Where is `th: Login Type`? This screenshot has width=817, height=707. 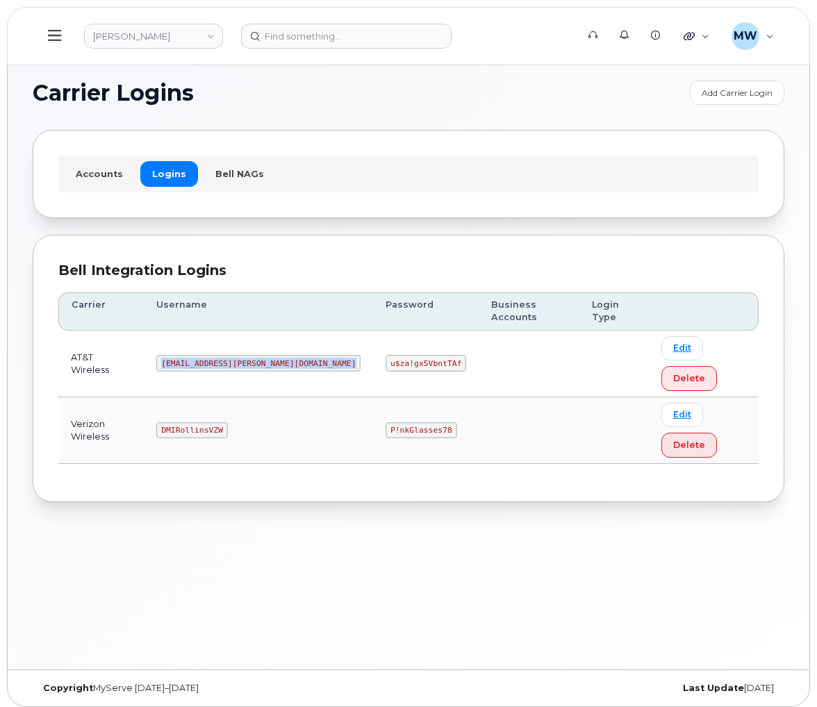
th: Login Type is located at coordinates (614, 311).